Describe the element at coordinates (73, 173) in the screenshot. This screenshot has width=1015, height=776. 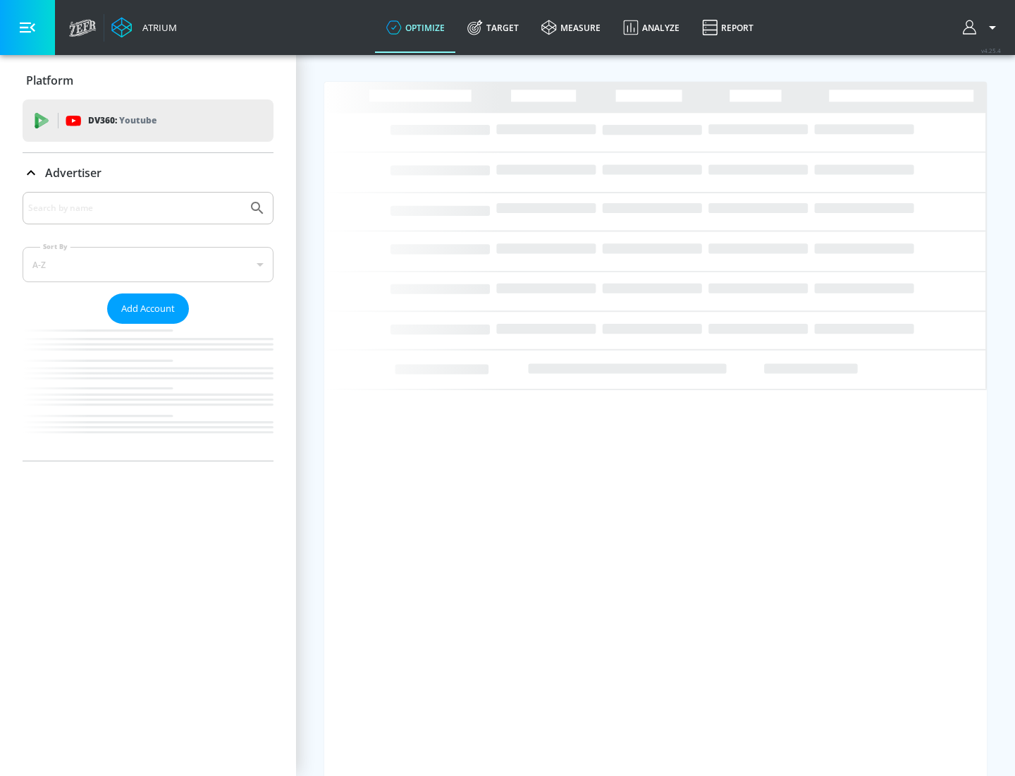
I see `p: Advertiser` at that location.